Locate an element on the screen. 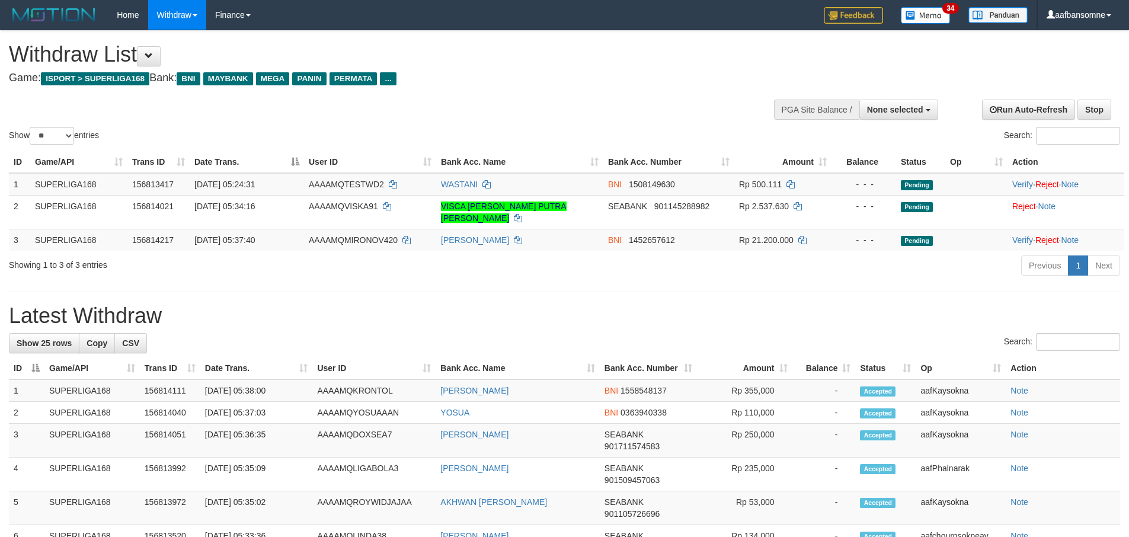 The height and width of the screenshot is (537, 1129). td: 3 is located at coordinates (20, 240).